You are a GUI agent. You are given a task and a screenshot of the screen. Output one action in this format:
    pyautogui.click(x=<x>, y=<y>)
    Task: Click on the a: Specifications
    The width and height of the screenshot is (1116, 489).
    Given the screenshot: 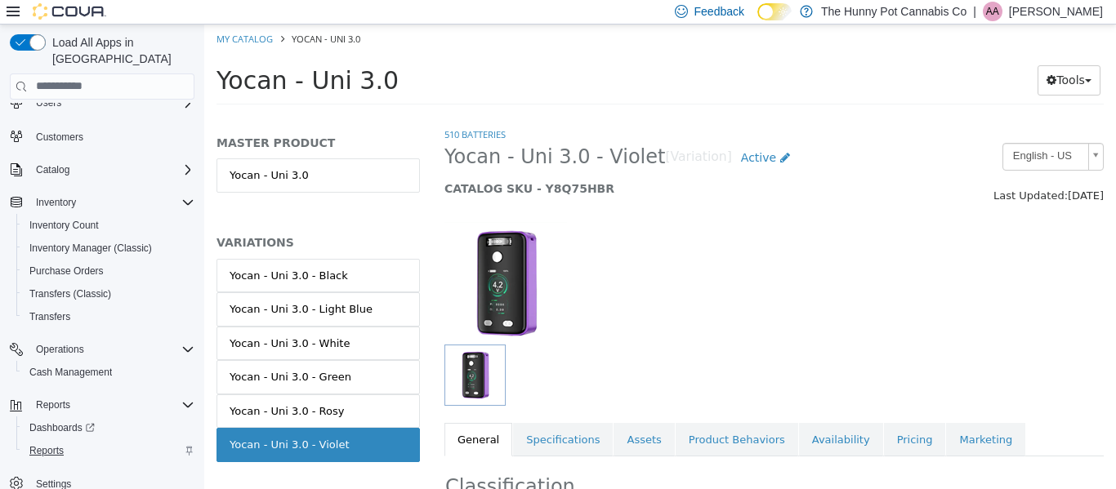 What is the action you would take?
    pyautogui.click(x=359, y=416)
    